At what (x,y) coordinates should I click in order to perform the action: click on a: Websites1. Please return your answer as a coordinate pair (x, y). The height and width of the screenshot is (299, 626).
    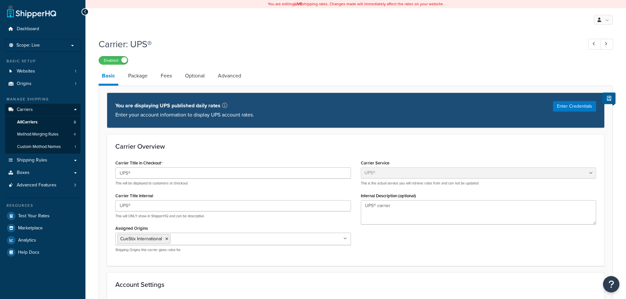
    Looking at the image, I should click on (43, 71).